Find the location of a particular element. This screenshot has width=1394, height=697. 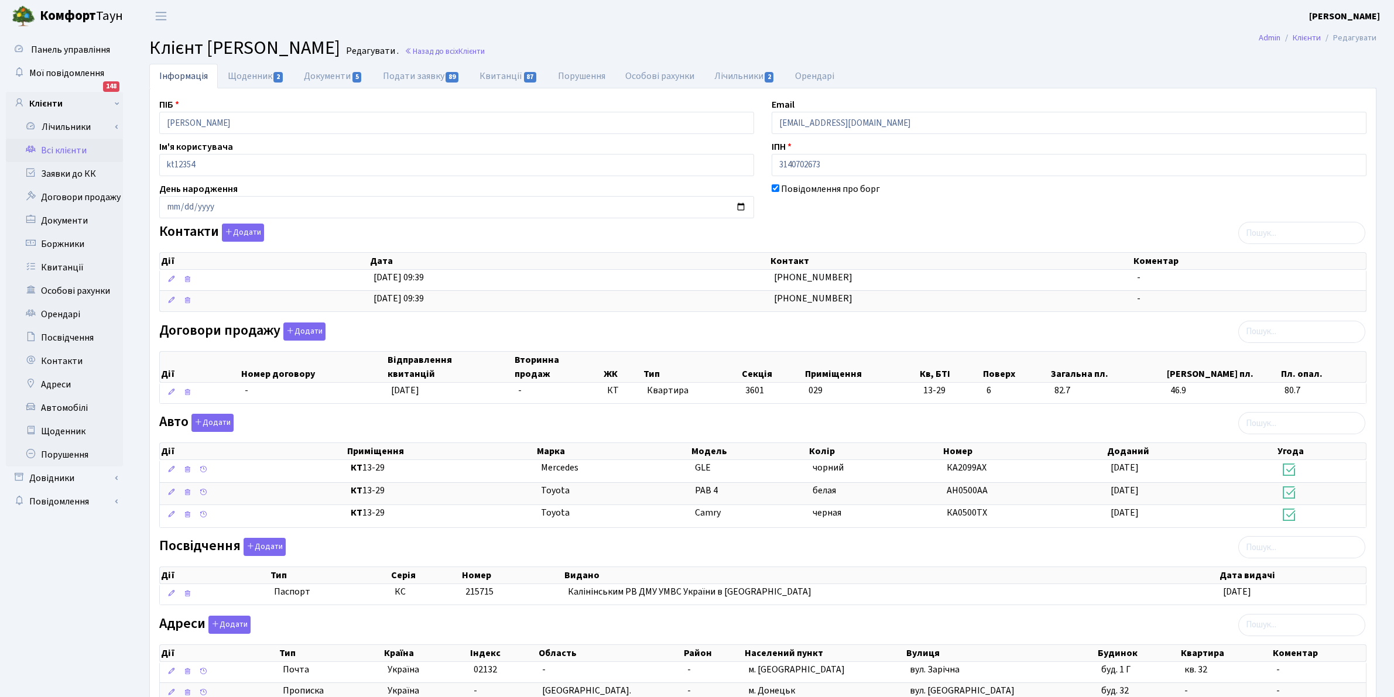

span: буд. 32 is located at coordinates (1115, 691).